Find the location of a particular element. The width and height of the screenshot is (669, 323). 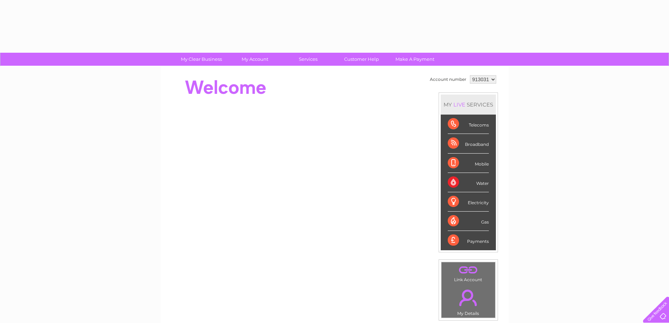

a: My Clear Business is located at coordinates (201, 59).